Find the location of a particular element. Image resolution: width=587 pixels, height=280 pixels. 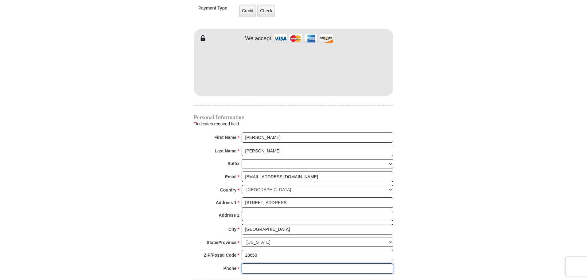

strong: Address 2 is located at coordinates (229, 215).